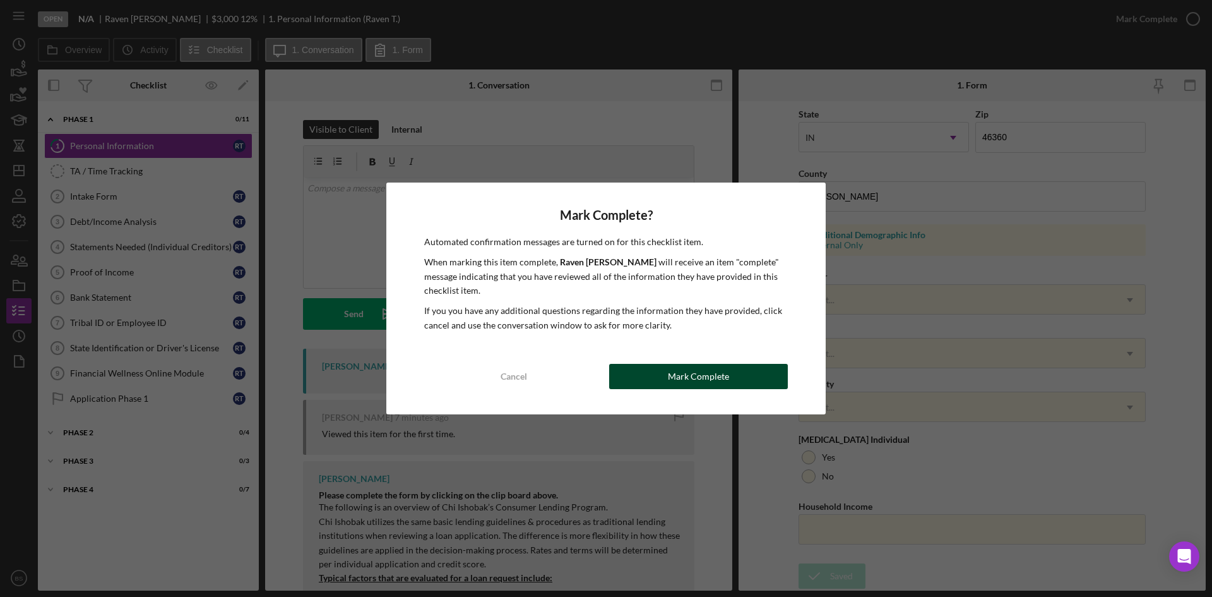  I want to click on button: Cancel, so click(513, 376).